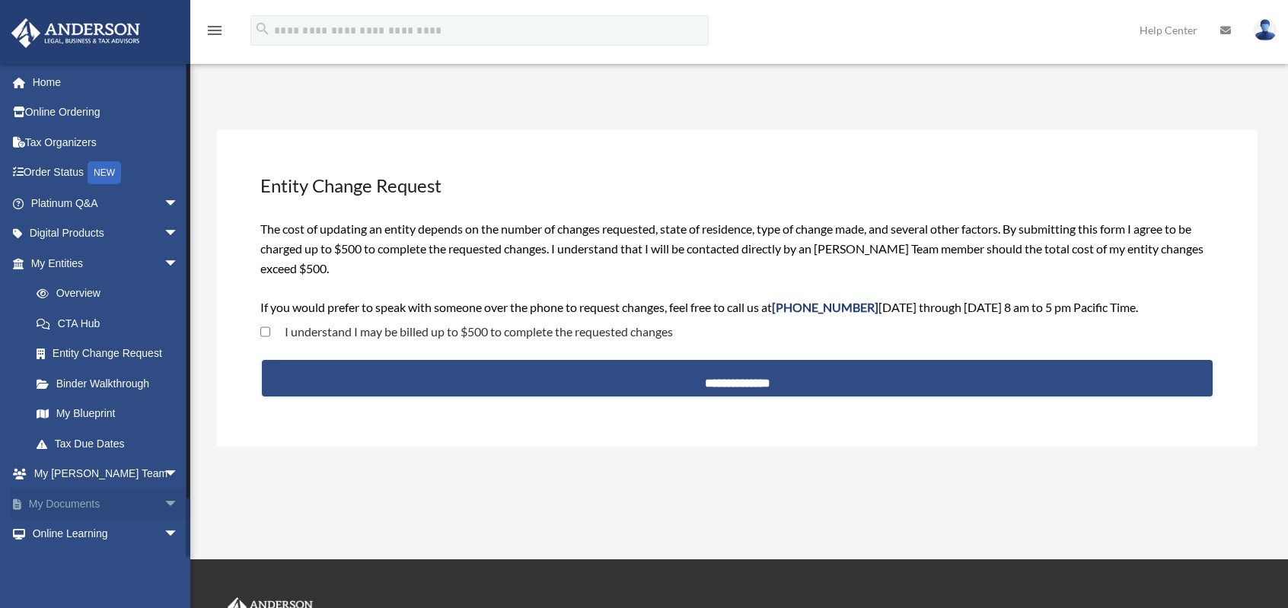  What do you see at coordinates (106, 142) in the screenshot?
I see `a: Tax Organizers` at bounding box center [106, 142].